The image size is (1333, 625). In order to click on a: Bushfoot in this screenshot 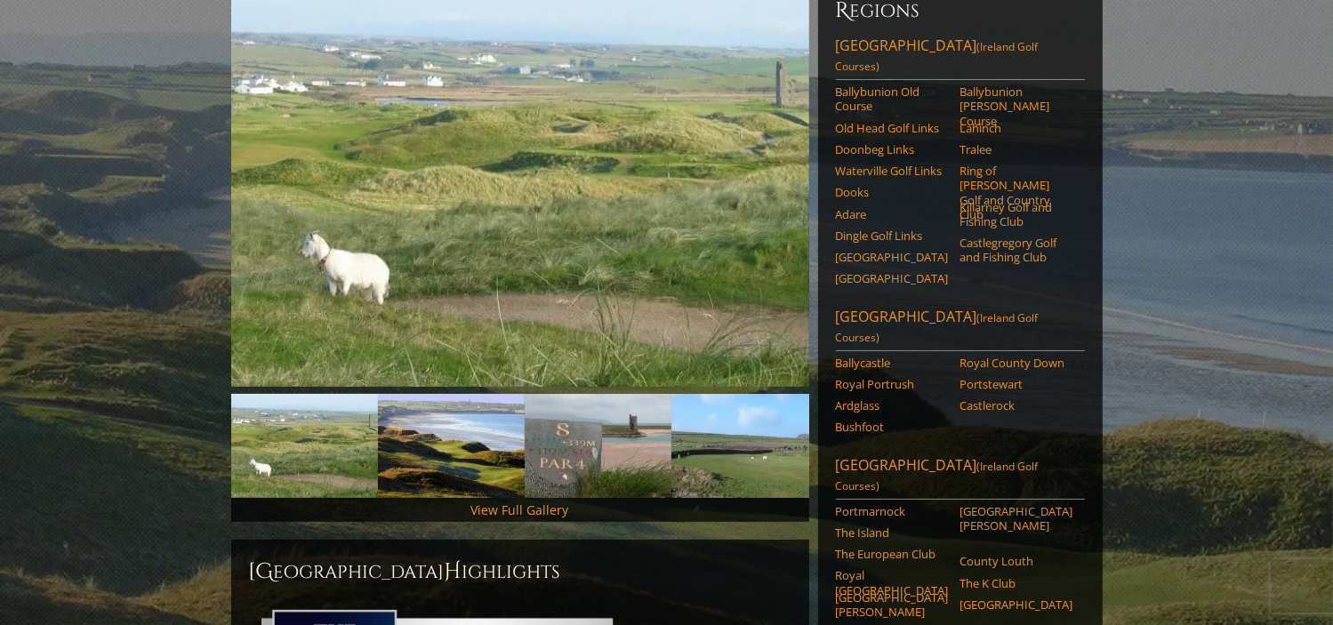, I will do `click(892, 427)`.